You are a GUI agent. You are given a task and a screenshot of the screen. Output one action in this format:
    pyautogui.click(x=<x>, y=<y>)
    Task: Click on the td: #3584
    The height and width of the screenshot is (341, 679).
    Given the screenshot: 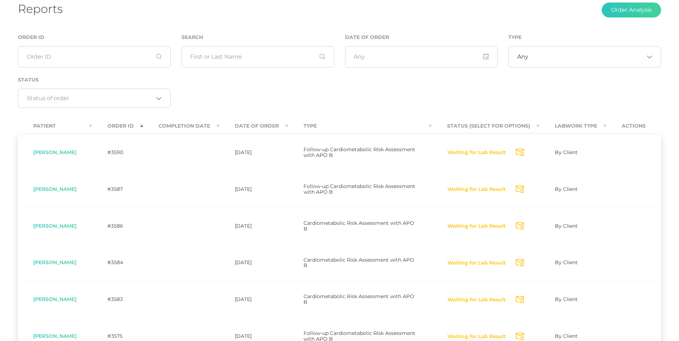 What is the action you would take?
    pyautogui.click(x=117, y=263)
    